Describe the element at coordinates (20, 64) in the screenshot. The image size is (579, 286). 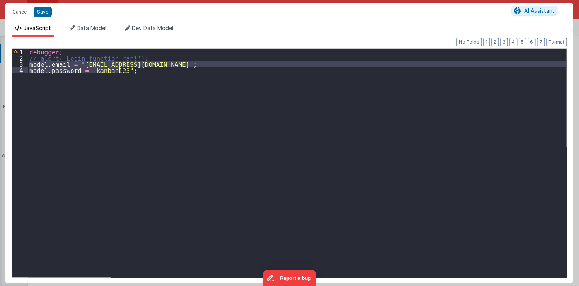
I see `div: 3` at that location.